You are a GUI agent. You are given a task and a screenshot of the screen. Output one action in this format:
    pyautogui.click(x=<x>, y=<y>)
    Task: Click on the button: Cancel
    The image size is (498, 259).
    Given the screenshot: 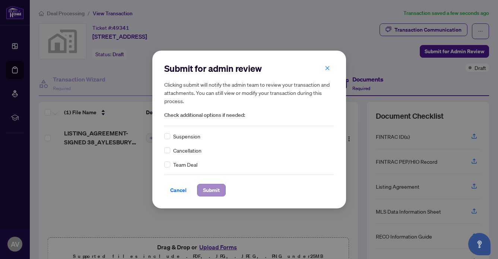 What is the action you would take?
    pyautogui.click(x=179, y=190)
    